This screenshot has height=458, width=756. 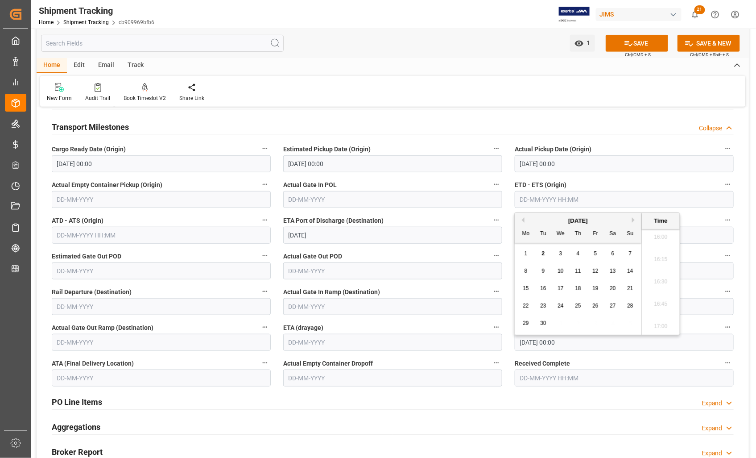 I want to click on div: Choose Tuesday, September 23rd, 2025, so click(x=543, y=306).